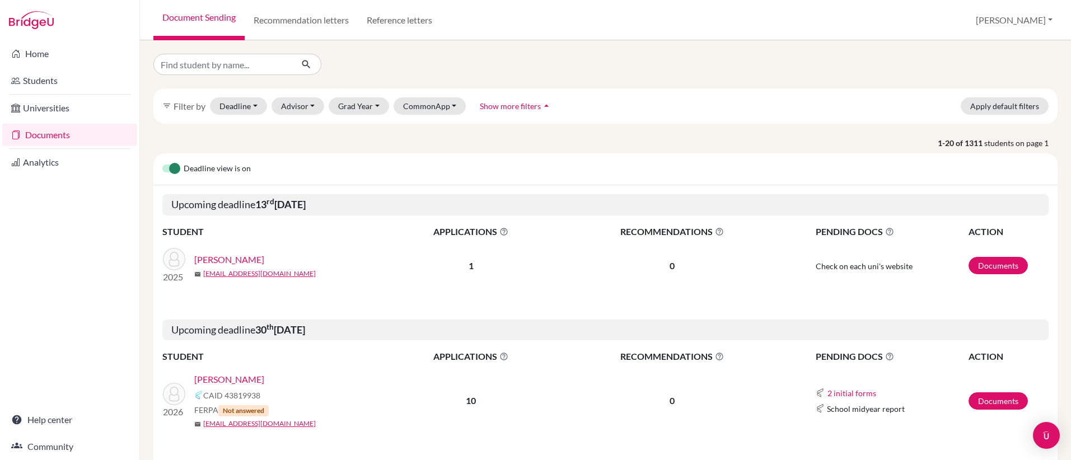  What do you see at coordinates (547, 106) in the screenshot?
I see `i: arrow_drop_up` at bounding box center [547, 106].